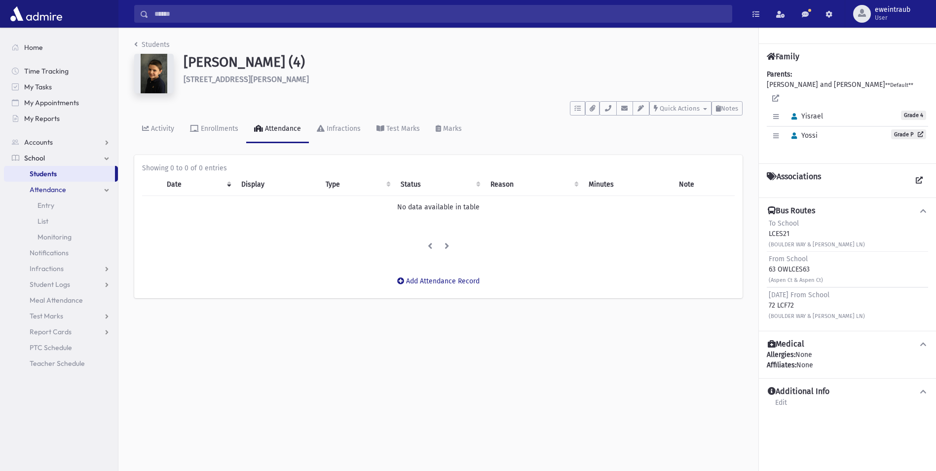 The width and height of the screenshot is (936, 471). Describe the element at coordinates (219, 128) in the screenshot. I see `div: Enrollments` at that location.